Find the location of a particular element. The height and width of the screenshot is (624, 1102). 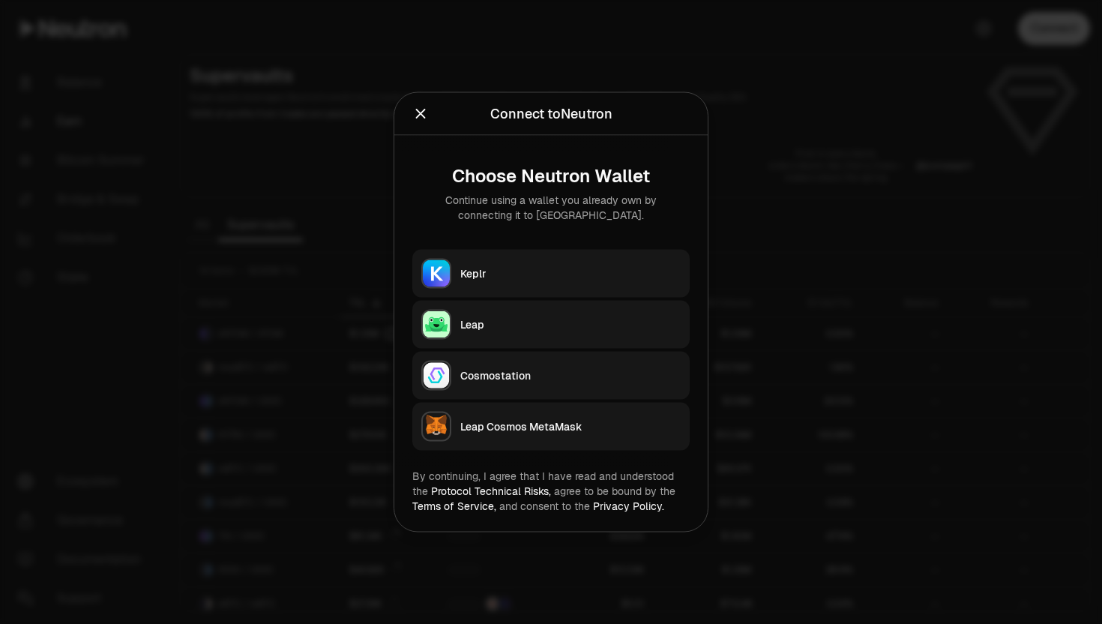

div: Leap Cosmos MetaMask is located at coordinates (570, 426).